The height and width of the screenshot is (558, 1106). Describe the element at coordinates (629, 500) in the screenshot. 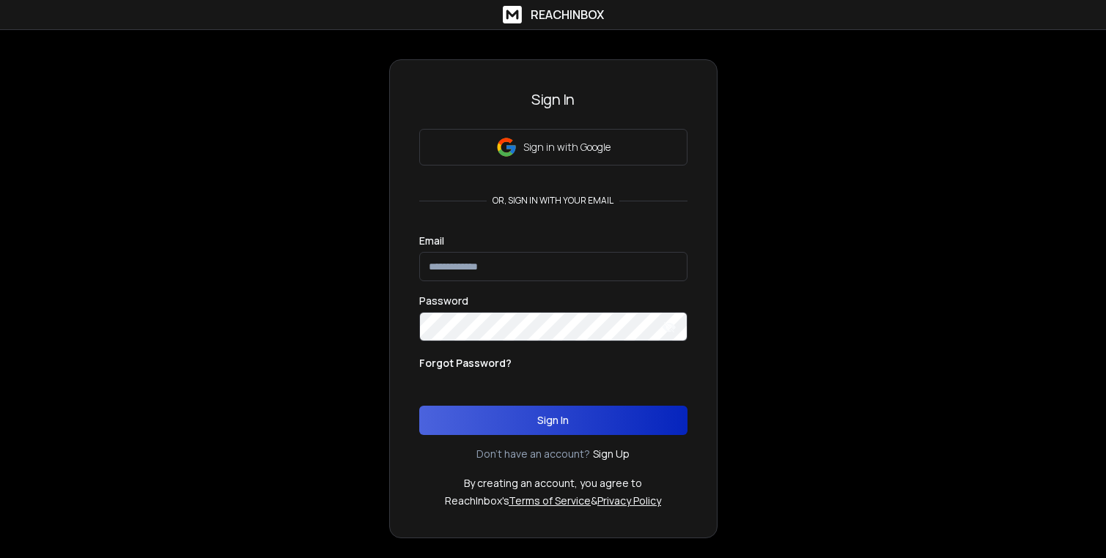

I see `a: Privacy Policy` at that location.